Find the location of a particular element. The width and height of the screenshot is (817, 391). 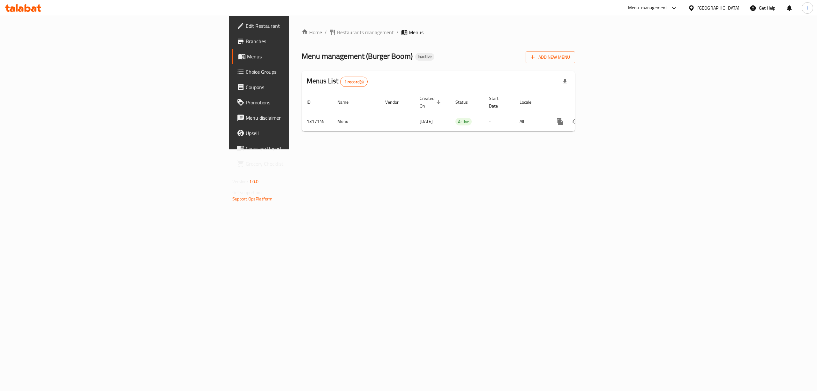

a: Promotions is located at coordinates (299, 102).